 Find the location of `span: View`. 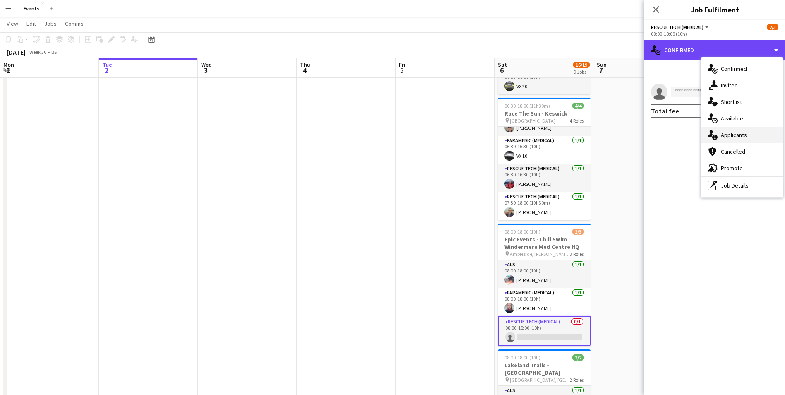

span: View is located at coordinates (12, 24).